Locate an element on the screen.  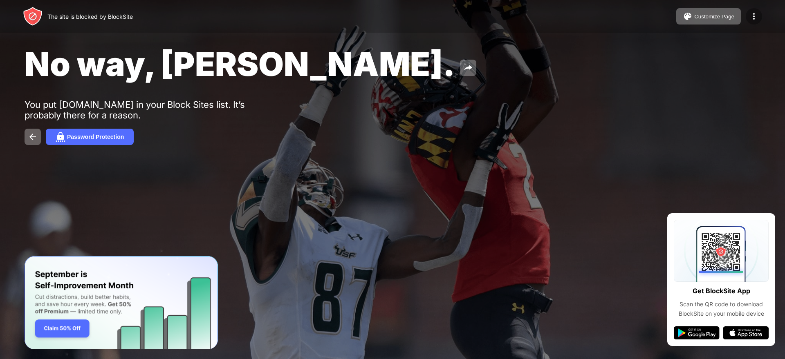
img: password.svg is located at coordinates (61, 137).